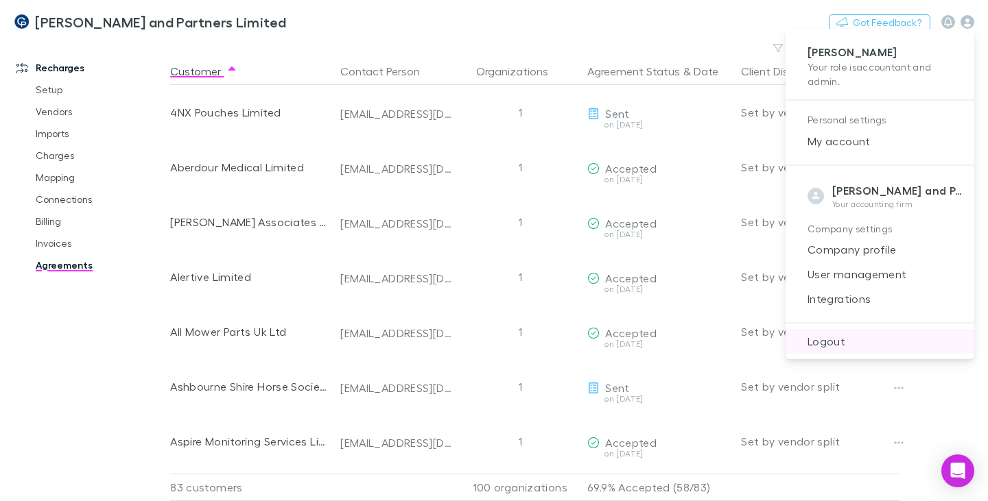  I want to click on span: Integrations, so click(879, 299).